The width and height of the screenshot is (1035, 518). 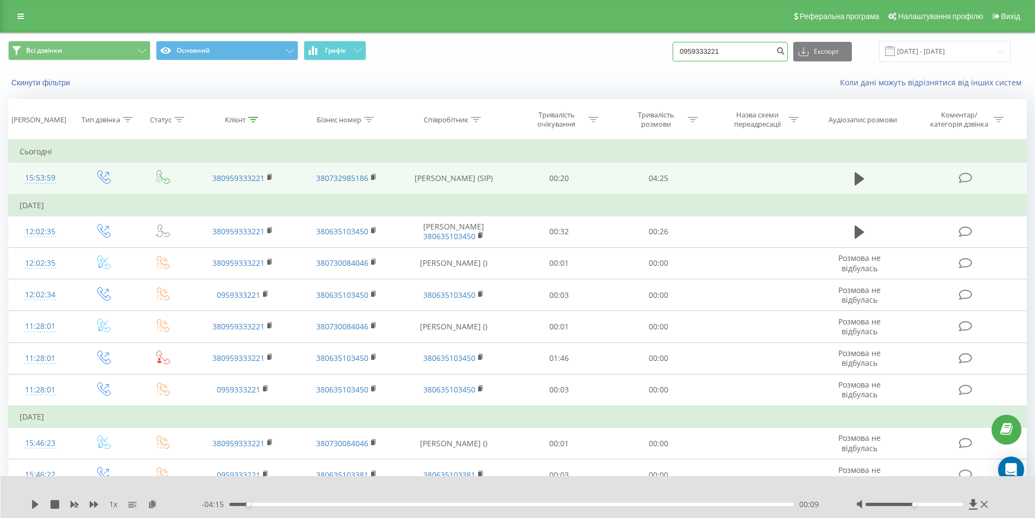 What do you see at coordinates (823, 52) in the screenshot?
I see `button: Експорт` at bounding box center [823, 52].